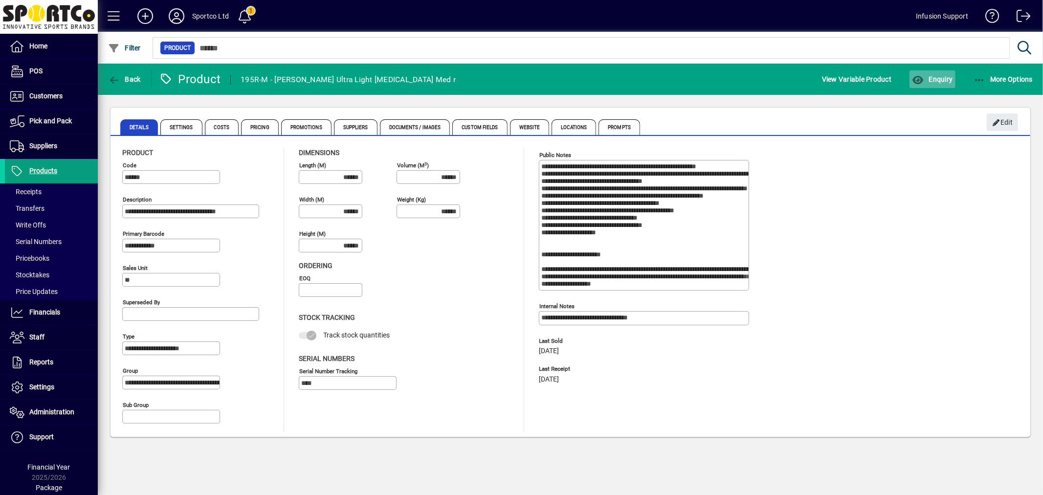 This screenshot has width=1043, height=495. Describe the element at coordinates (51, 96) in the screenshot. I see `a: Customers` at that location.